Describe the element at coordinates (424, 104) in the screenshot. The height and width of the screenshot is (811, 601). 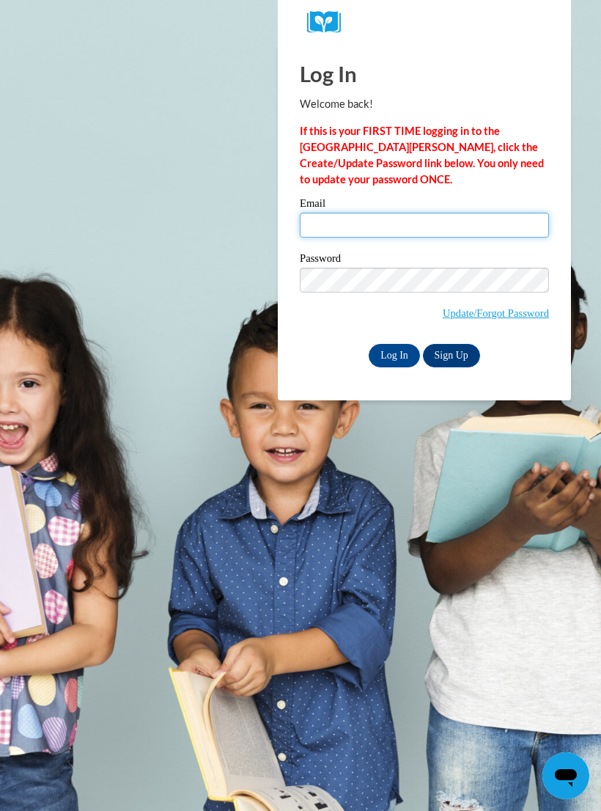
I see `p: Welcome back!` at that location.